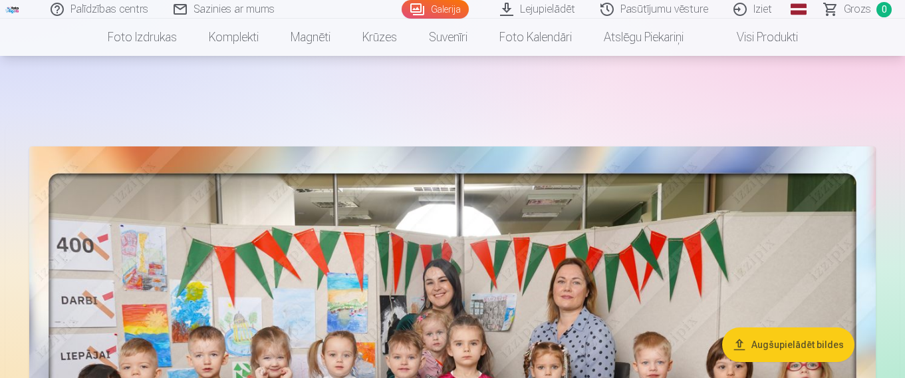 The height and width of the screenshot is (378, 905). What do you see at coordinates (644, 37) in the screenshot?
I see `a: Atslēgu piekariņi` at bounding box center [644, 37].